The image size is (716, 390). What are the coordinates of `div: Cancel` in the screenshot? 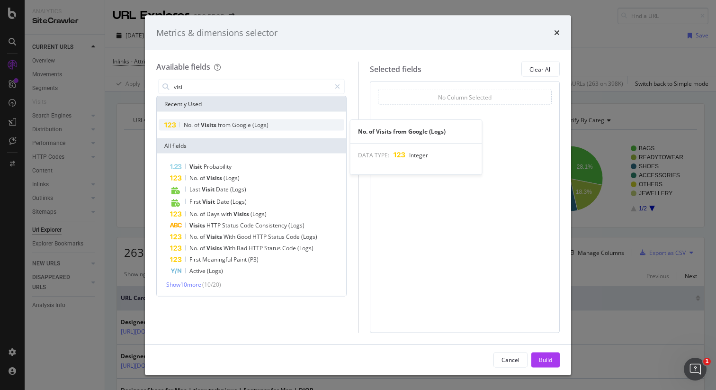 It's located at (511, 359).